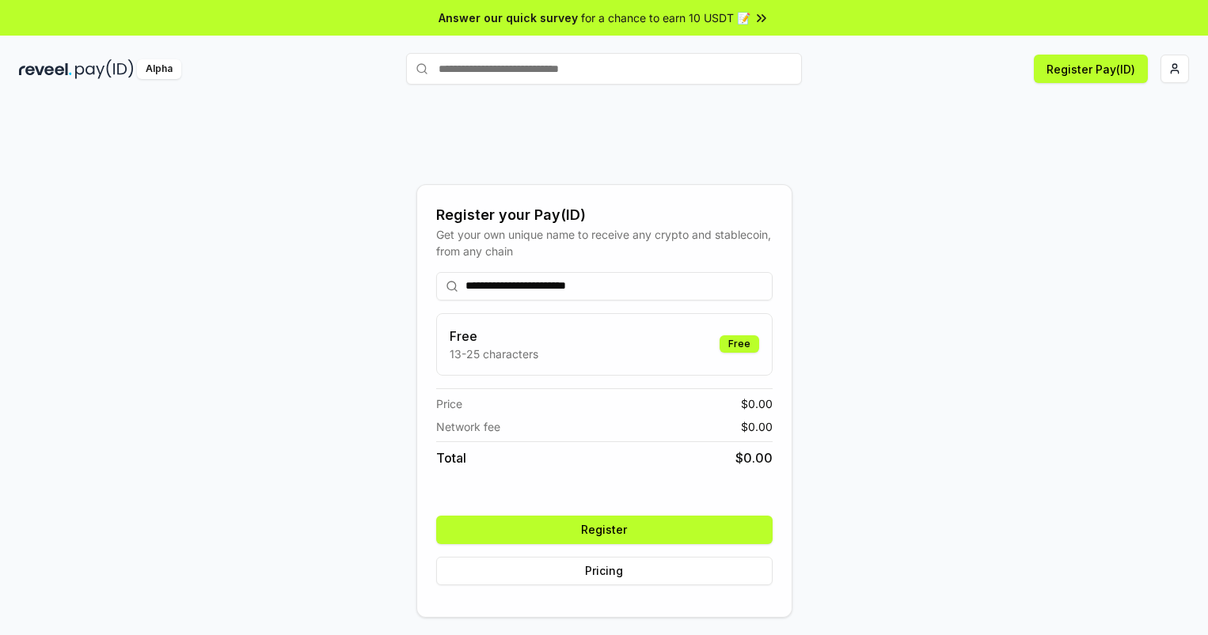 This screenshot has width=1208, height=635. What do you see at coordinates (604, 243) in the screenshot?
I see `div: Get your own unique name to receive any crypto and stablecoin, from any chain` at bounding box center [604, 243].